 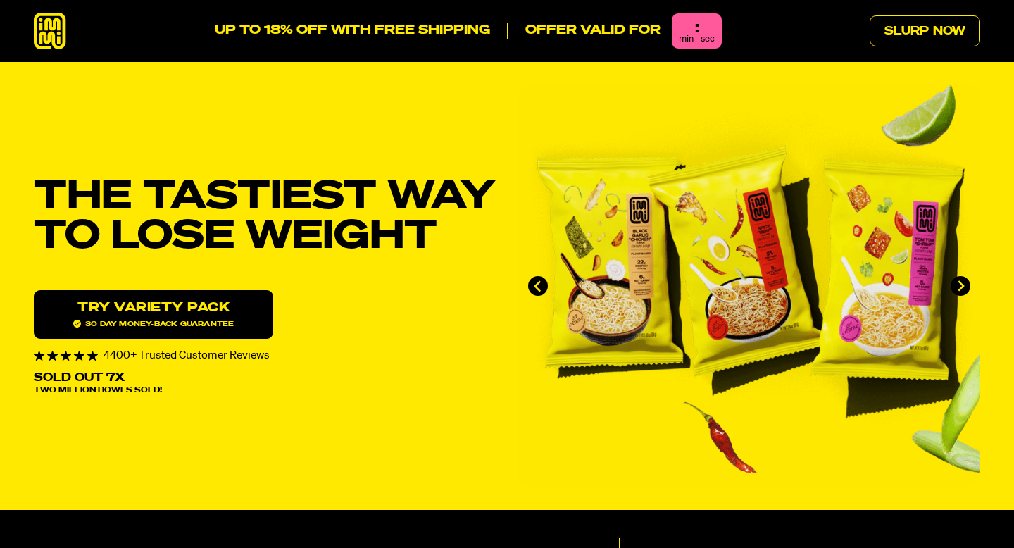 I want to click on span: min, so click(x=686, y=39).